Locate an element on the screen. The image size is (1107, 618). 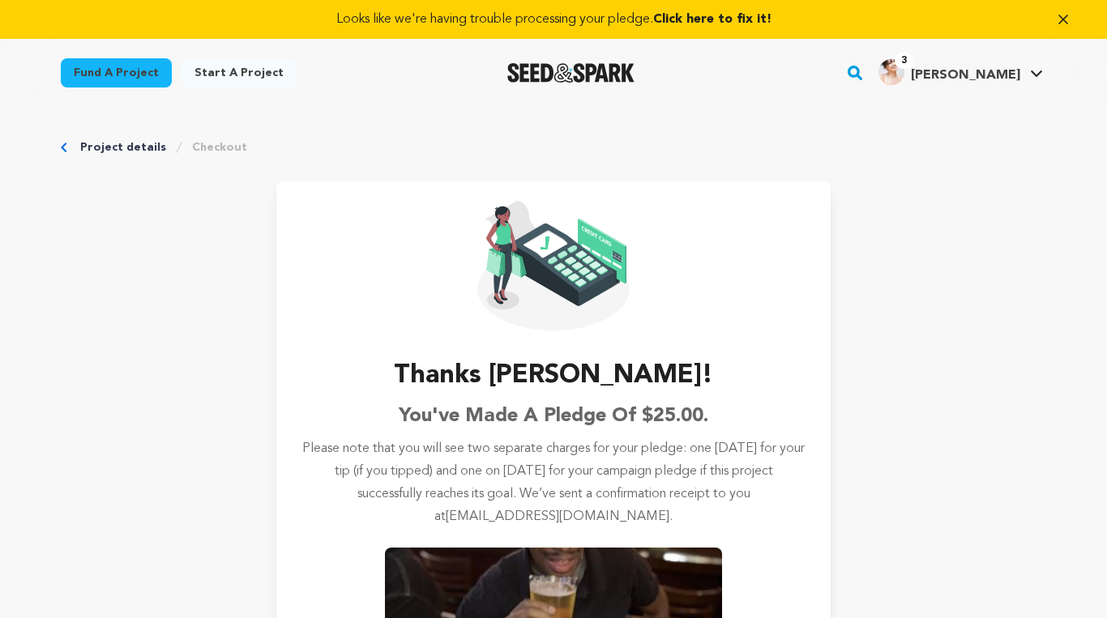
img: 4A398808-35E9-498A-9961-75BAA345BCB9.jpeg is located at coordinates (891, 72).